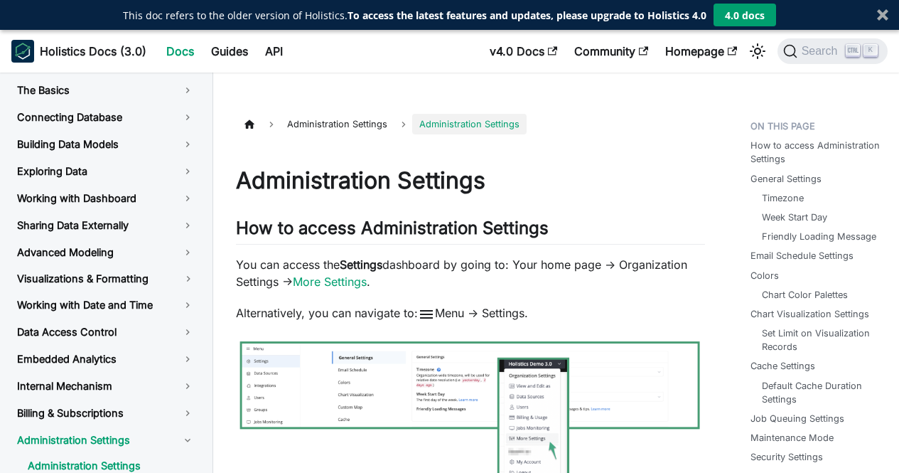 Image resolution: width=899 pixels, height=473 pixels. I want to click on a: Building Data Models, so click(106, 144).